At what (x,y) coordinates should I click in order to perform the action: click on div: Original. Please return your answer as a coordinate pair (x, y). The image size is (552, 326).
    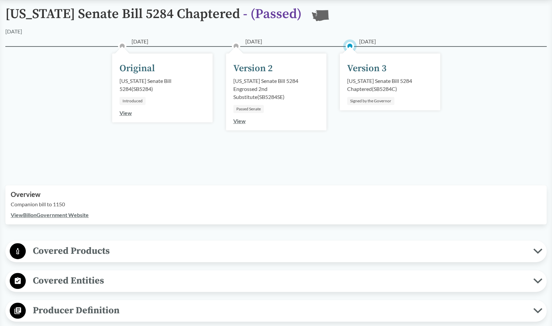
    Looking at the image, I should click on (137, 69).